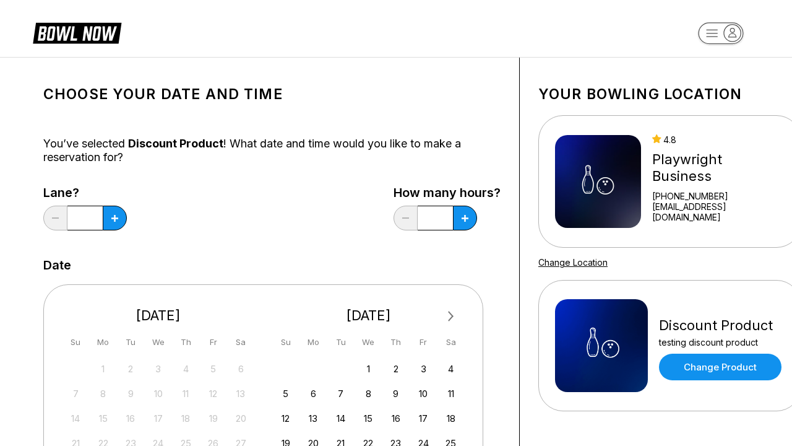  I want to click on span: Discount Product, so click(176, 143).